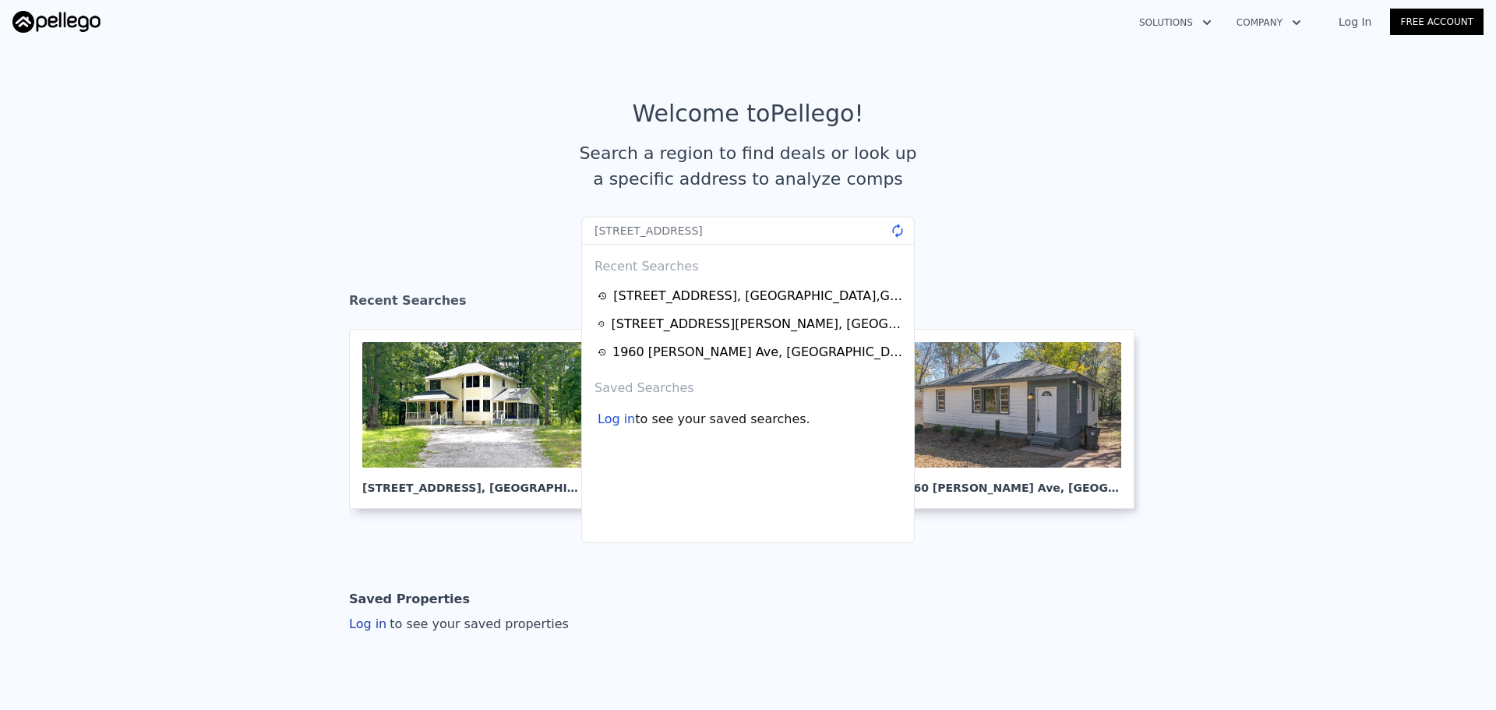  I want to click on span: to see your saved properties, so click(478, 624).